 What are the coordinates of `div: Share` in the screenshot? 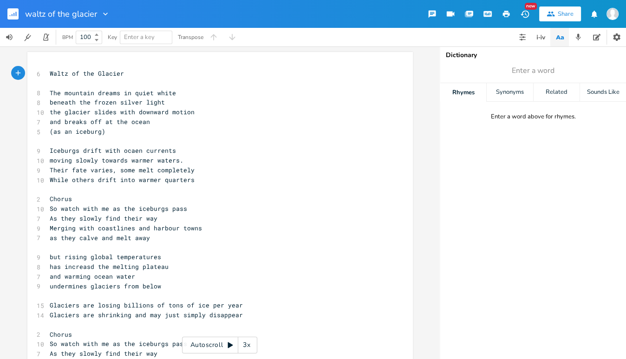 It's located at (565, 14).